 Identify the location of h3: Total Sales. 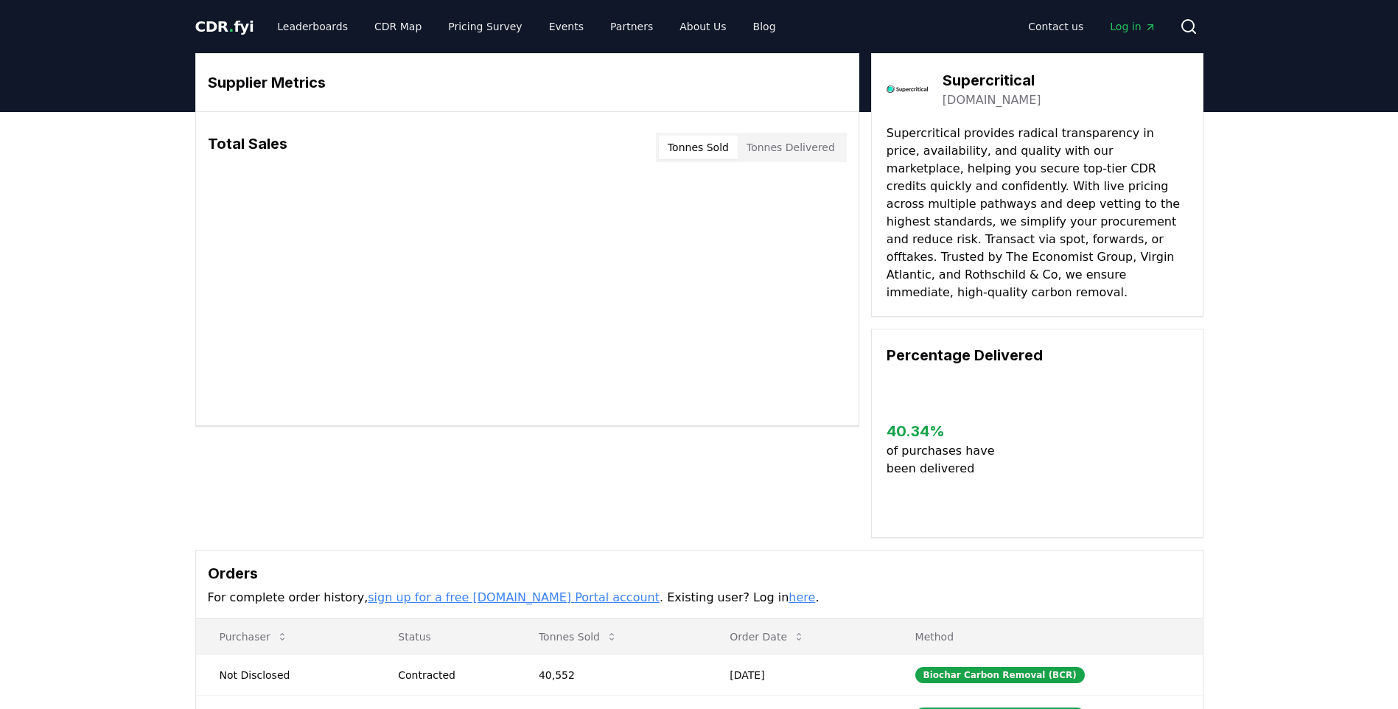
(248, 147).